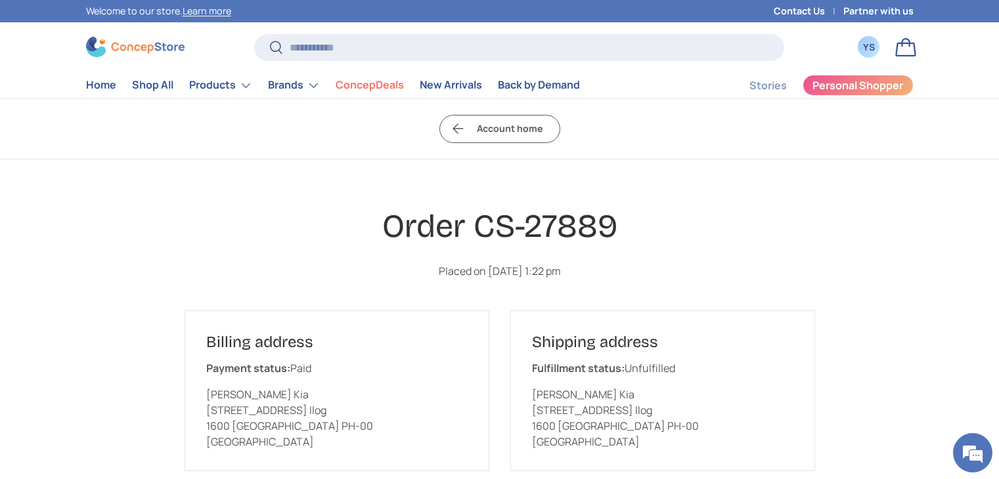  I want to click on a: Products, so click(221, 85).